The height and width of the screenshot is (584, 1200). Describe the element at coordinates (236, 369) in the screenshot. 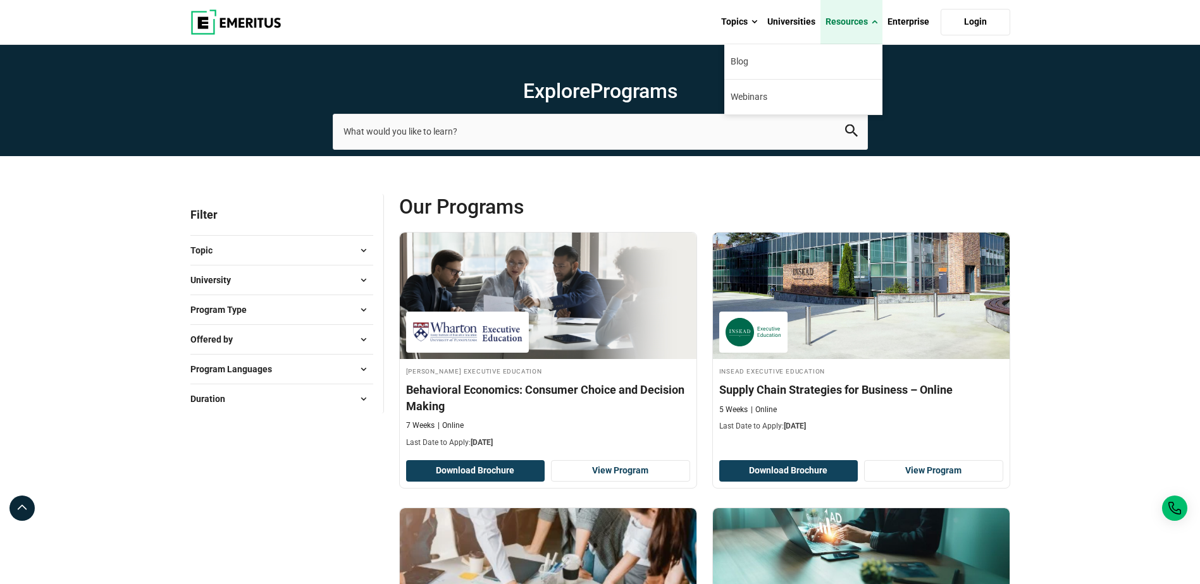

I see `span: Program Languages` at that location.